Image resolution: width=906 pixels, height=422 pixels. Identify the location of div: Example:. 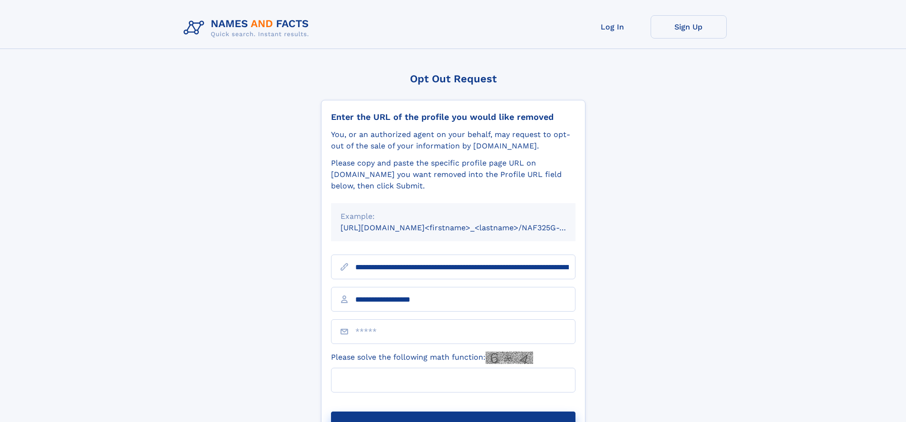
(453, 216).